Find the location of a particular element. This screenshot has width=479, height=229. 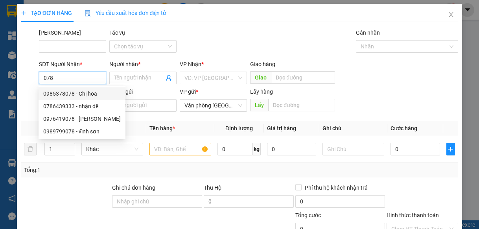

img: icon is located at coordinates (88, 13).